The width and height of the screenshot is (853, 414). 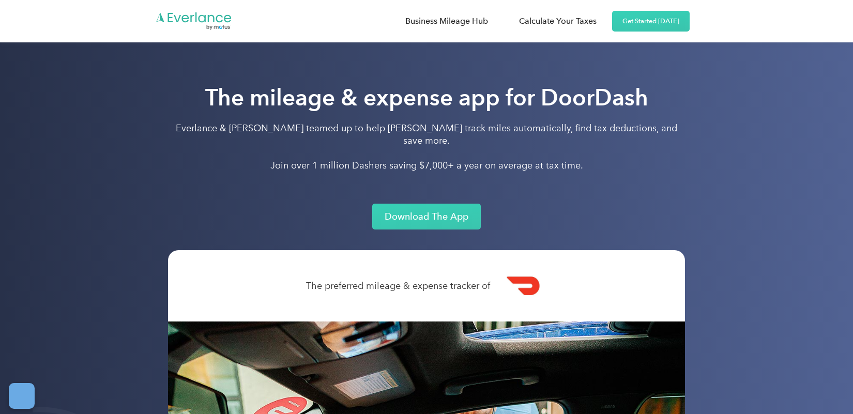 What do you see at coordinates (403, 286) in the screenshot?
I see `div: The preferred mileage & expense tracker of` at bounding box center [403, 286].